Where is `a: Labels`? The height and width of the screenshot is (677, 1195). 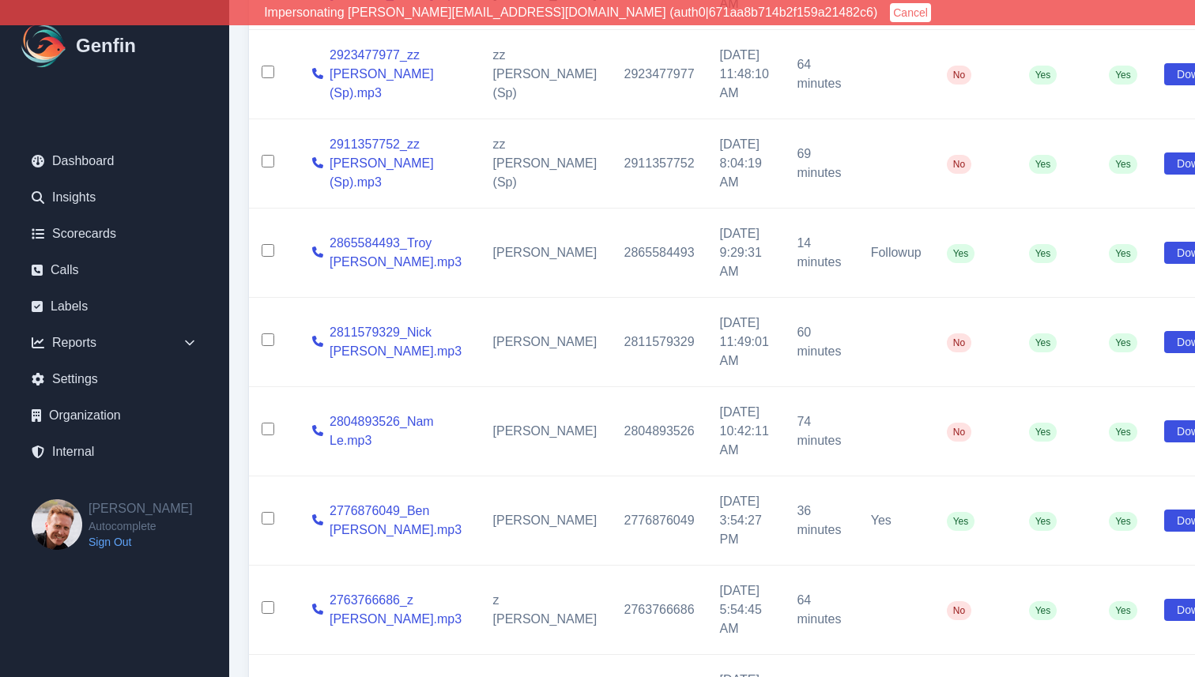
a: Labels is located at coordinates (115, 307).